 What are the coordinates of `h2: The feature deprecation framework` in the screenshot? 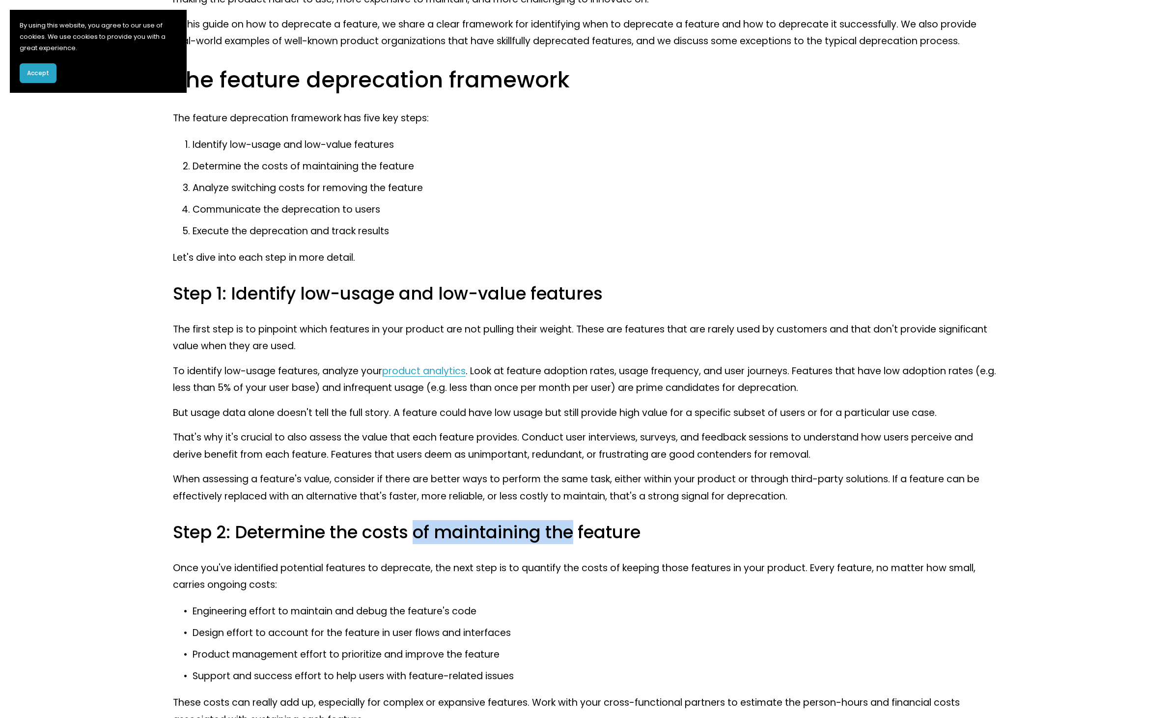 It's located at (586, 80).